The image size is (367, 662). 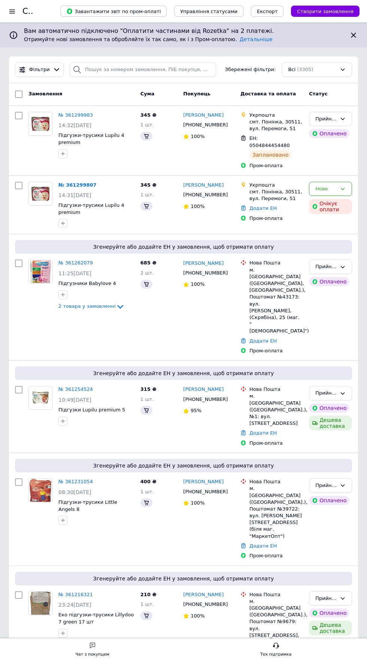 What do you see at coordinates (96, 619) in the screenshot?
I see `a: Еко підгузки-трусики Lillydoo 7 green 17 шт` at bounding box center [96, 619].